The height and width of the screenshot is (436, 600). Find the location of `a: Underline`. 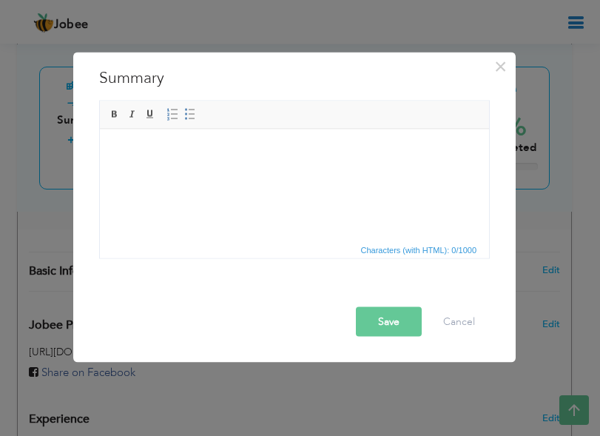

a: Underline is located at coordinates (150, 114).